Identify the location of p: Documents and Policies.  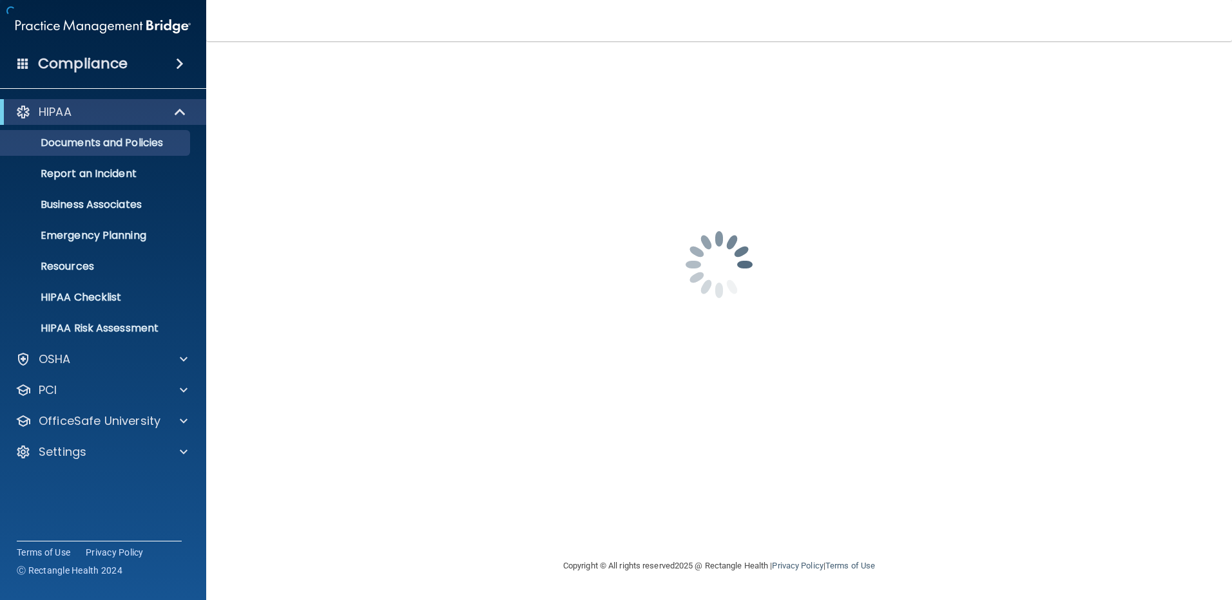
(96, 143).